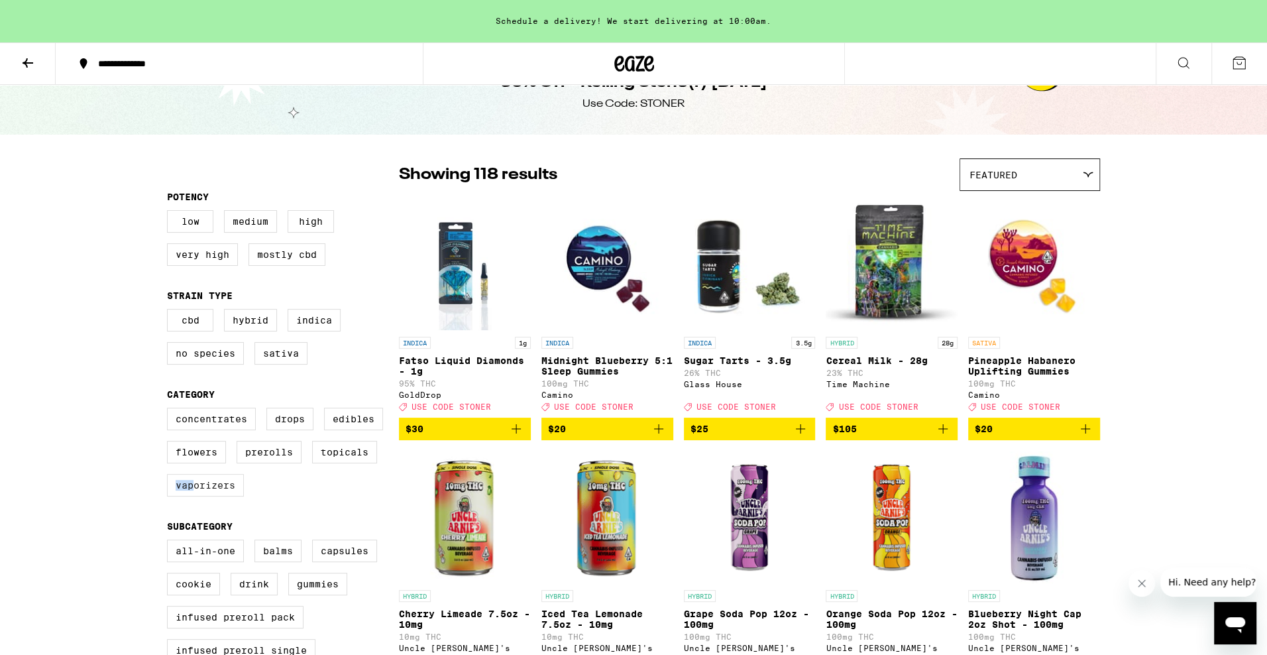  Describe the element at coordinates (607, 308) in the screenshot. I see `a: Open page for Midnight Blueberry 5:1 Sleep Gummies from Camino` at that location.